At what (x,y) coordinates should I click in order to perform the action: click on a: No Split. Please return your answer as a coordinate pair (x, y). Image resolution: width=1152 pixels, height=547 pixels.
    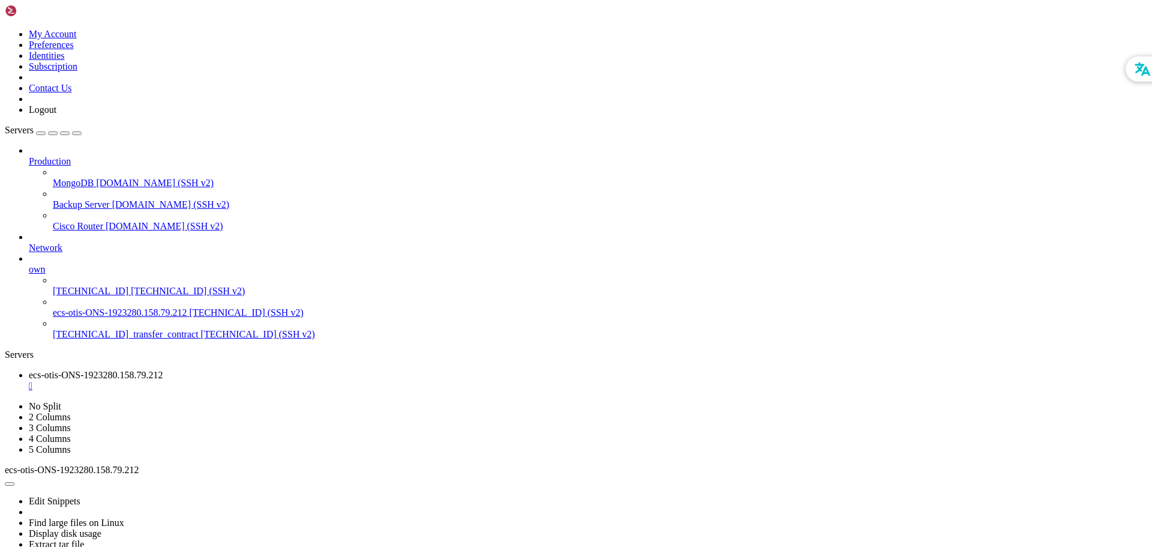
    Looking at the image, I should click on (45, 406).